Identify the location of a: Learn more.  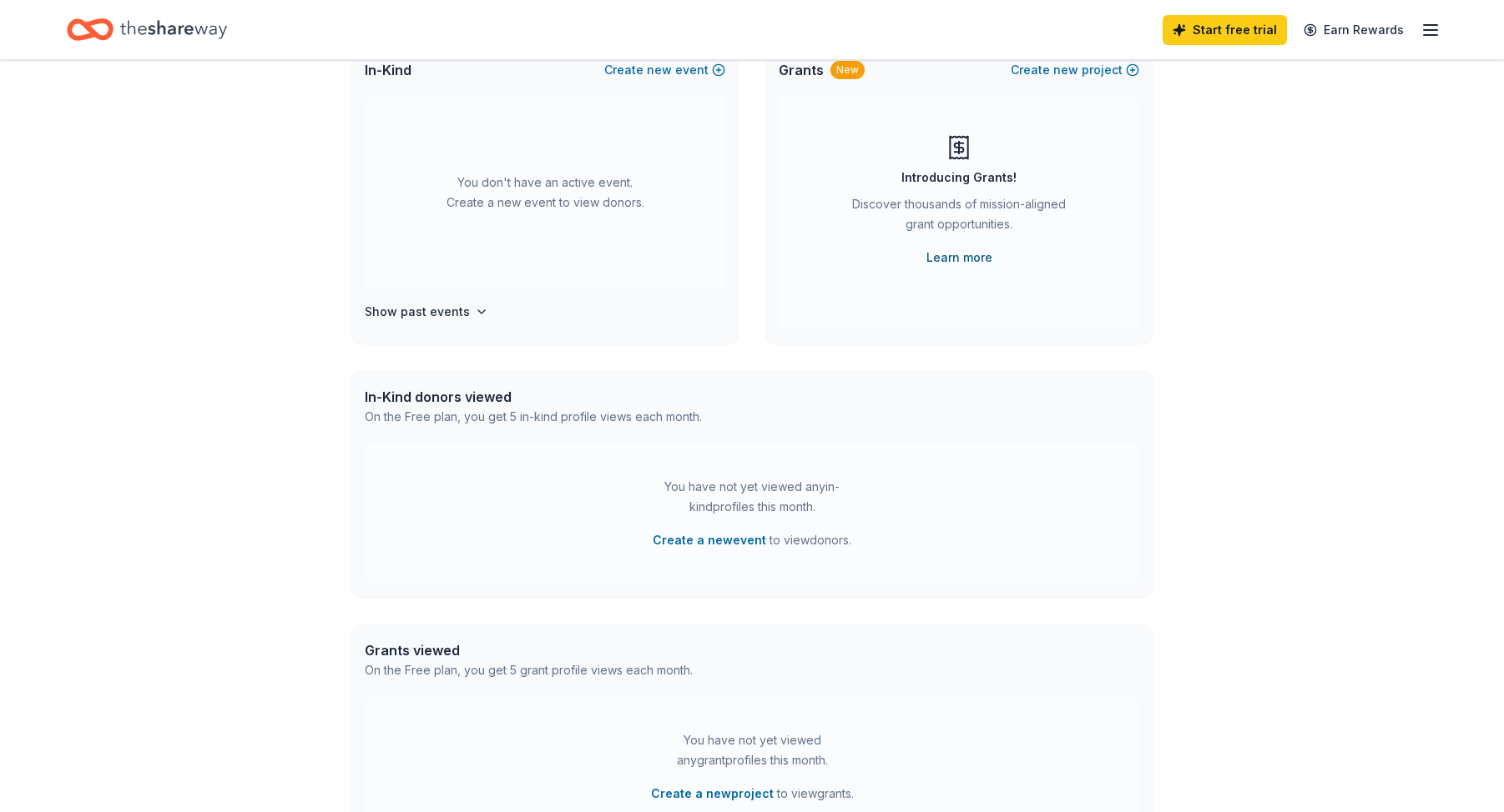
(959, 258).